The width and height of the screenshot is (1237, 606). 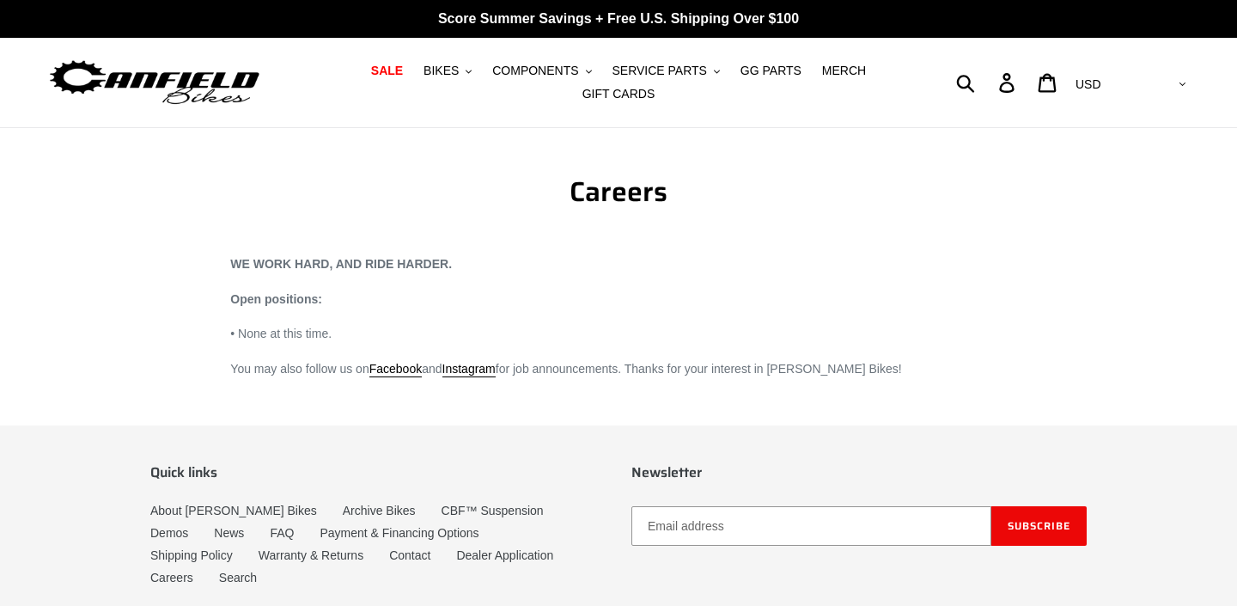 What do you see at coordinates (276, 299) in the screenshot?
I see `strong: Open positions:` at bounding box center [276, 299].